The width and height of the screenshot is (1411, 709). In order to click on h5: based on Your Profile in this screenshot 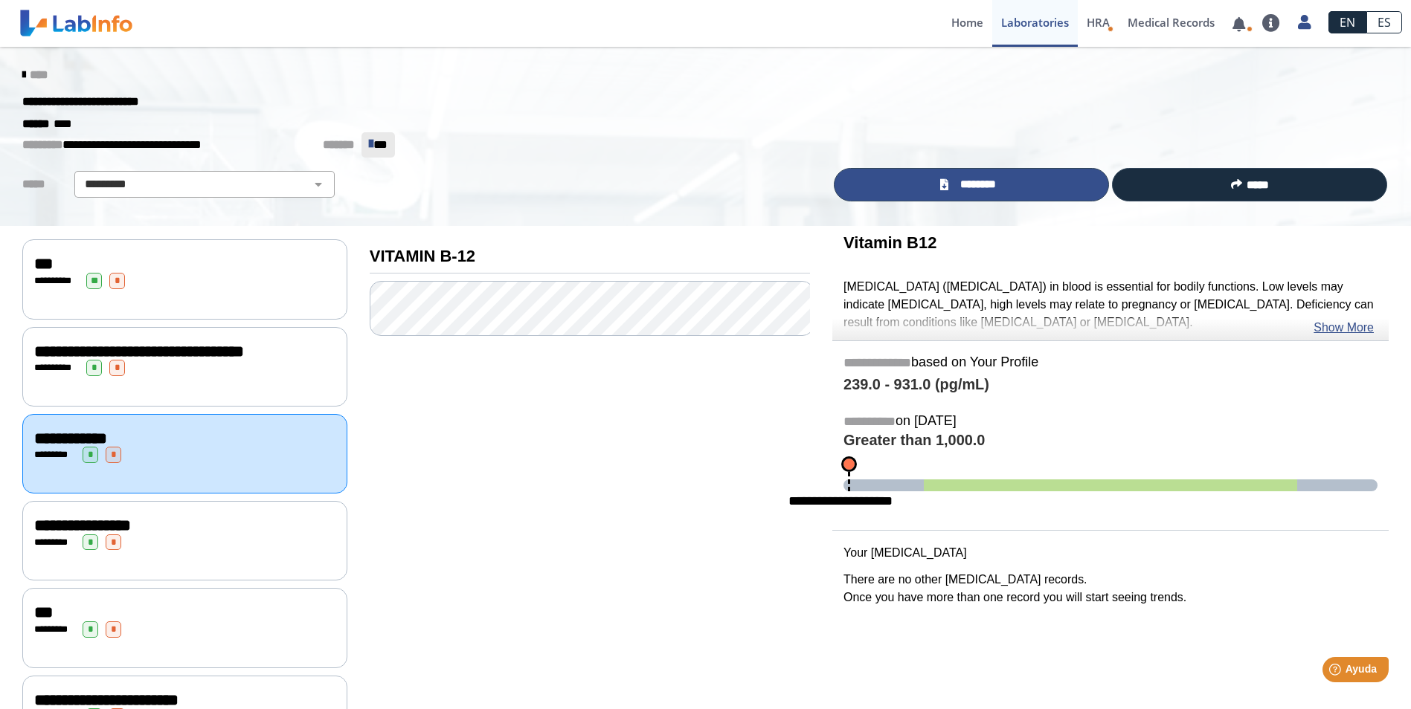, I will do `click(1110, 363)`.